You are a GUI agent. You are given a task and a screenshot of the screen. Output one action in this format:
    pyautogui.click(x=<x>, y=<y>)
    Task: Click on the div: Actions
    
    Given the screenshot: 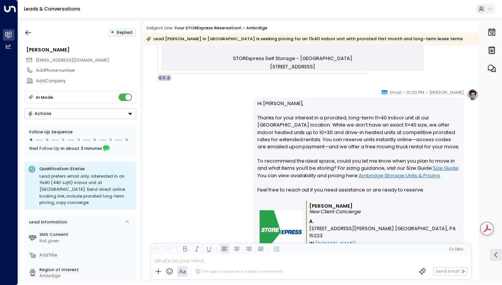 What is the action you would take?
    pyautogui.click(x=39, y=113)
    